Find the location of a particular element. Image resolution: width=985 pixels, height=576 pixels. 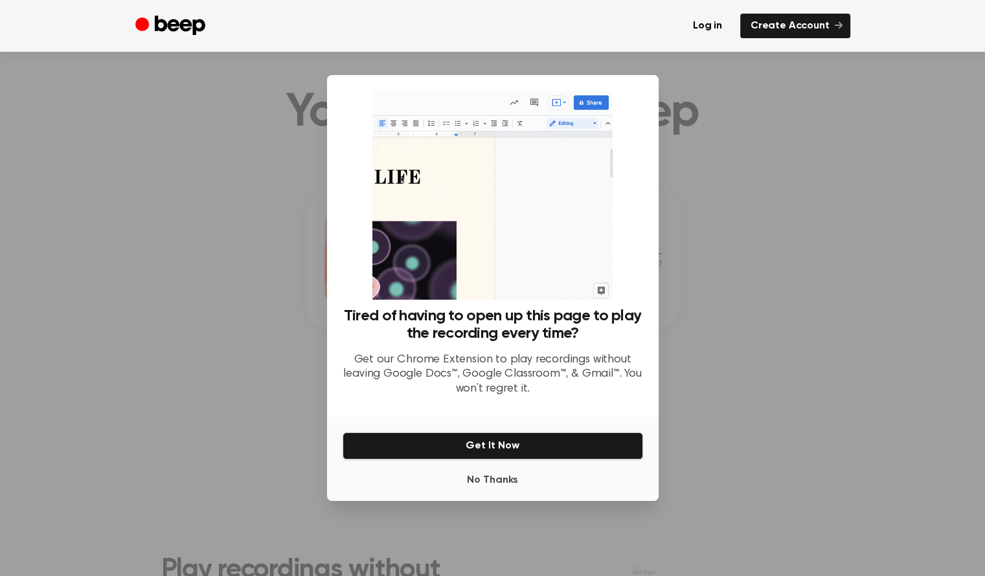

button: No Thanks is located at coordinates (493, 481).